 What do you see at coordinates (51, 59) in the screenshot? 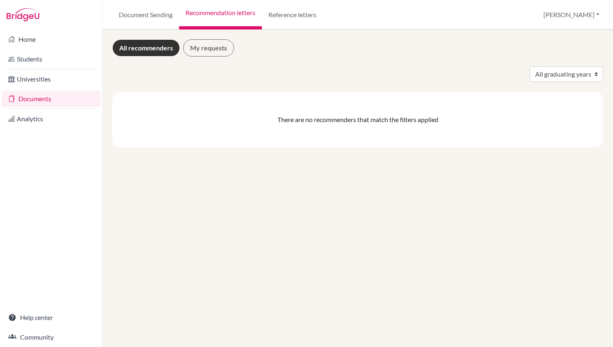
I see `a: Students` at bounding box center [51, 59].